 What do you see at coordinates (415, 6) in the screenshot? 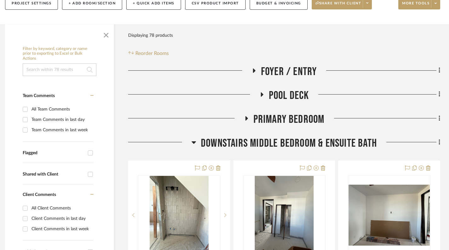
I see `span: More tools` at bounding box center [415, 6].